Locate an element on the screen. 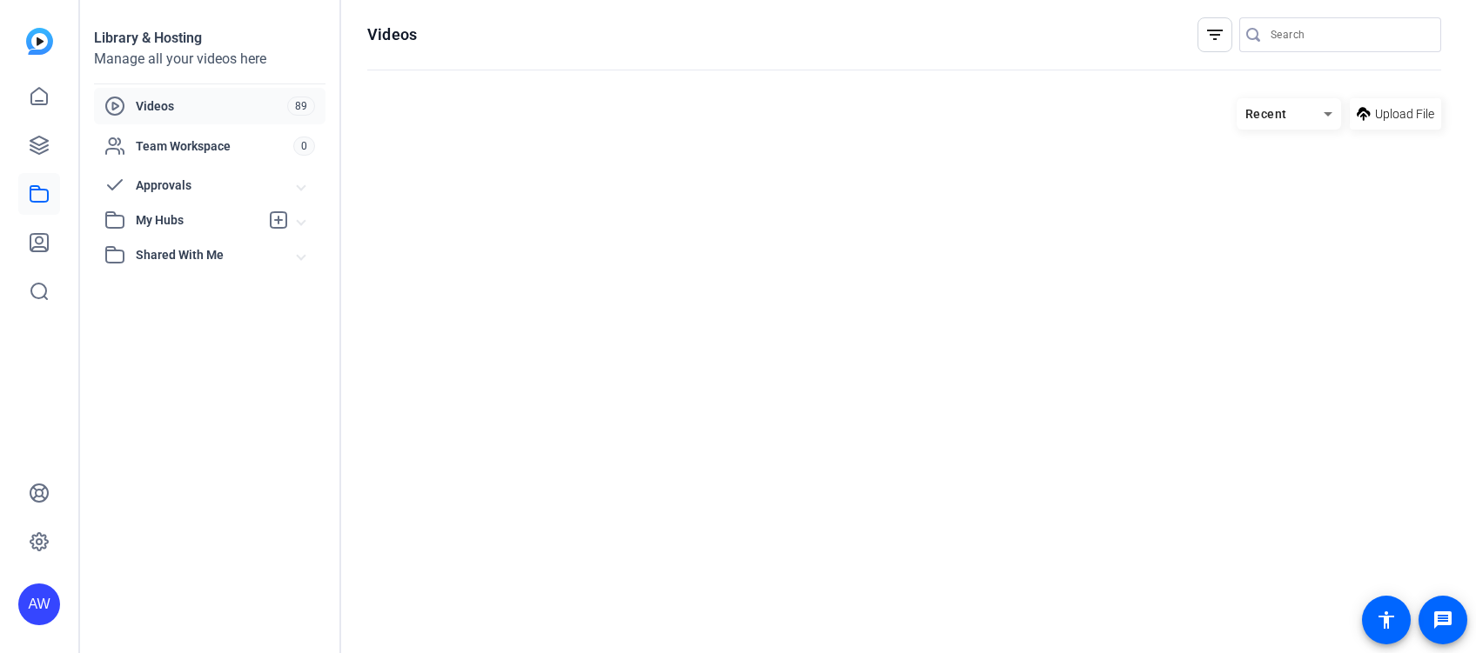 Image resolution: width=1476 pixels, height=653 pixels. mat-expansion-panel-header: Approvals is located at coordinates (210, 185).